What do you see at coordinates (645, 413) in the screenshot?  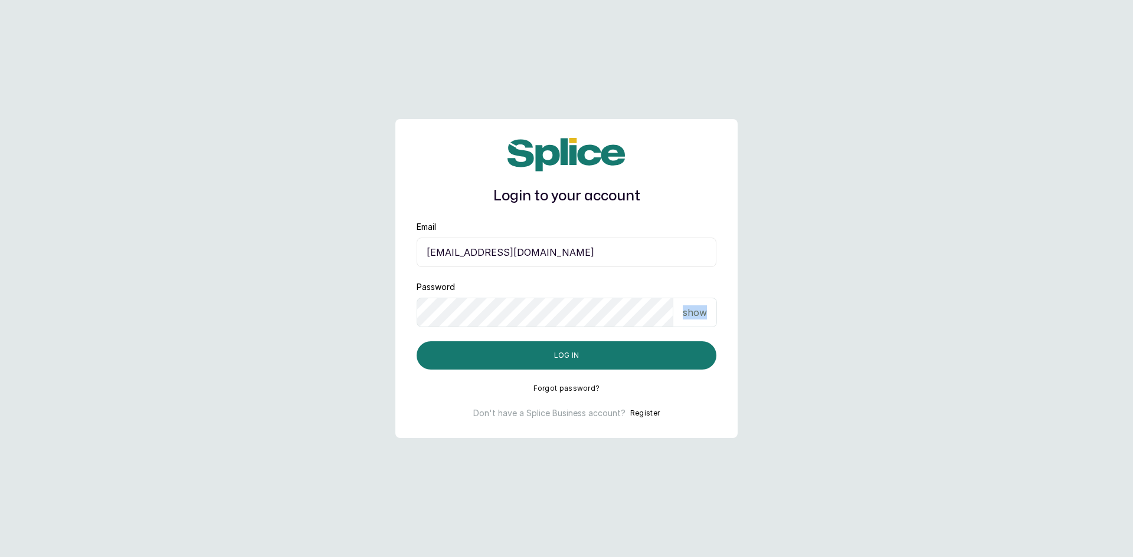 I see `button: Register` at bounding box center [645, 413].